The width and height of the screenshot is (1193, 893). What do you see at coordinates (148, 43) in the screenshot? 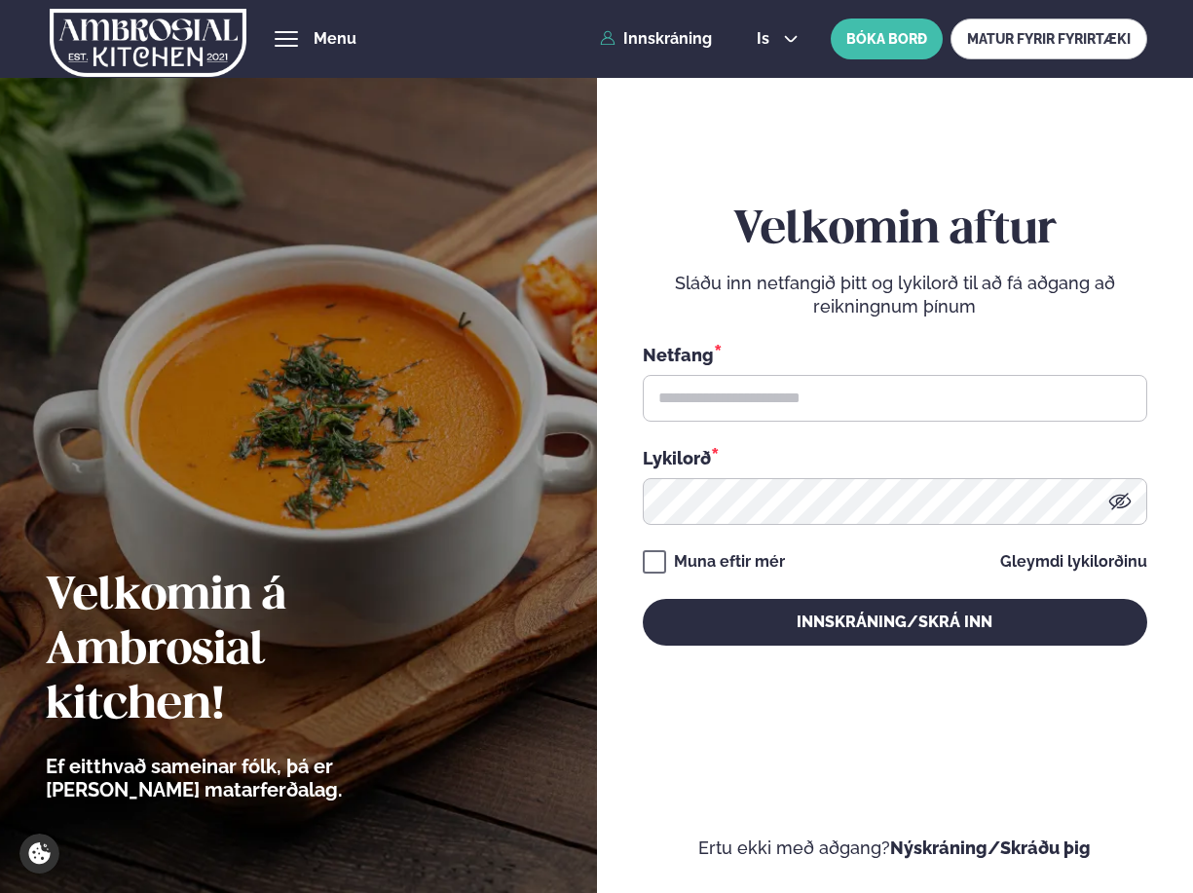
I see `img: logo` at bounding box center [148, 43].